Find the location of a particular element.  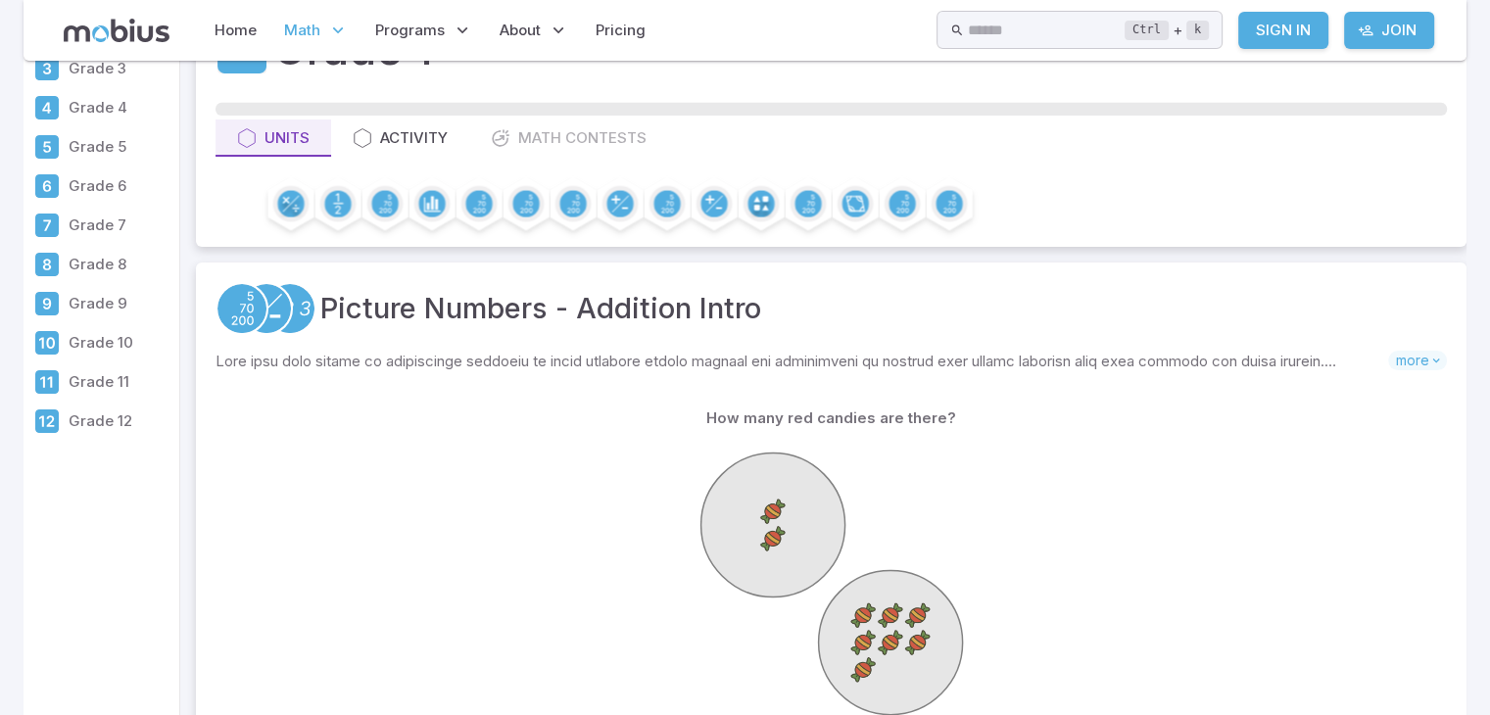

a: Grade 6 is located at coordinates (101, 186).